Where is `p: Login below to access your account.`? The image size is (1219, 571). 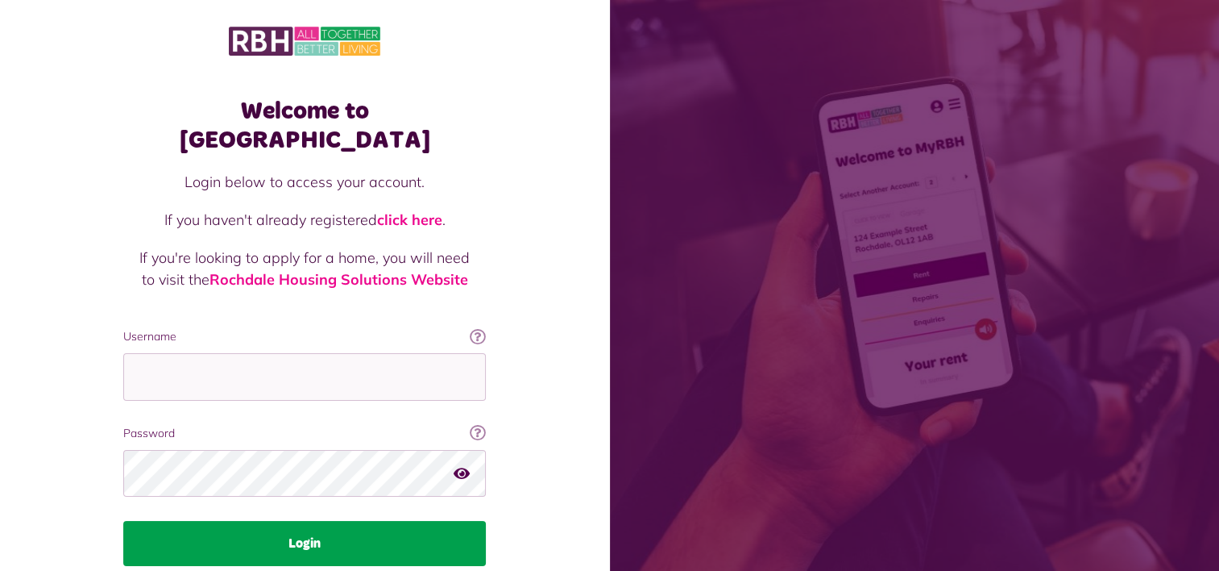 p: Login below to access your account. is located at coordinates (305, 181).